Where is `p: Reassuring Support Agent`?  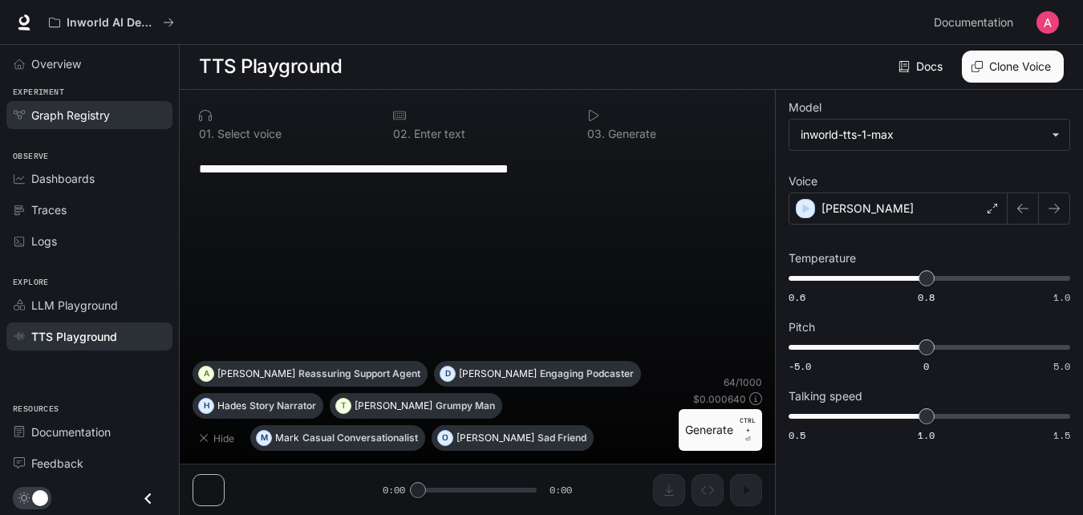
p: Reassuring Support Agent is located at coordinates (359, 374).